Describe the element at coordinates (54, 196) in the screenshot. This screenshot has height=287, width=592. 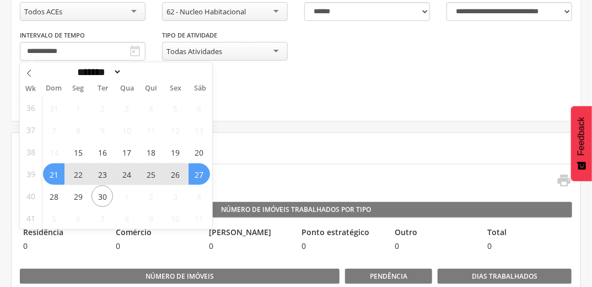
I see `span: Setembro 28, 2025` at that location.